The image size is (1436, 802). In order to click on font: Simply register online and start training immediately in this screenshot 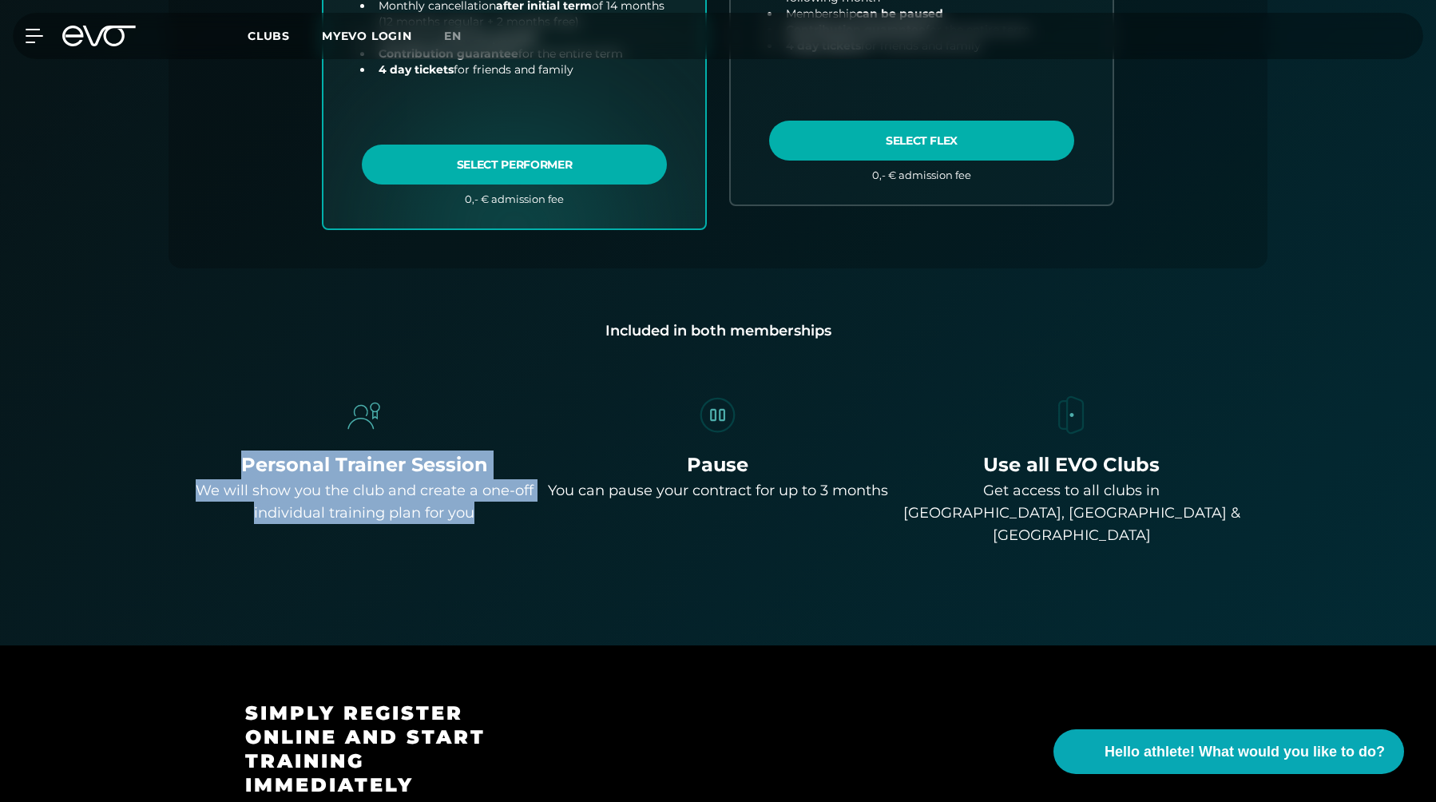, I will do `click(365, 748)`.